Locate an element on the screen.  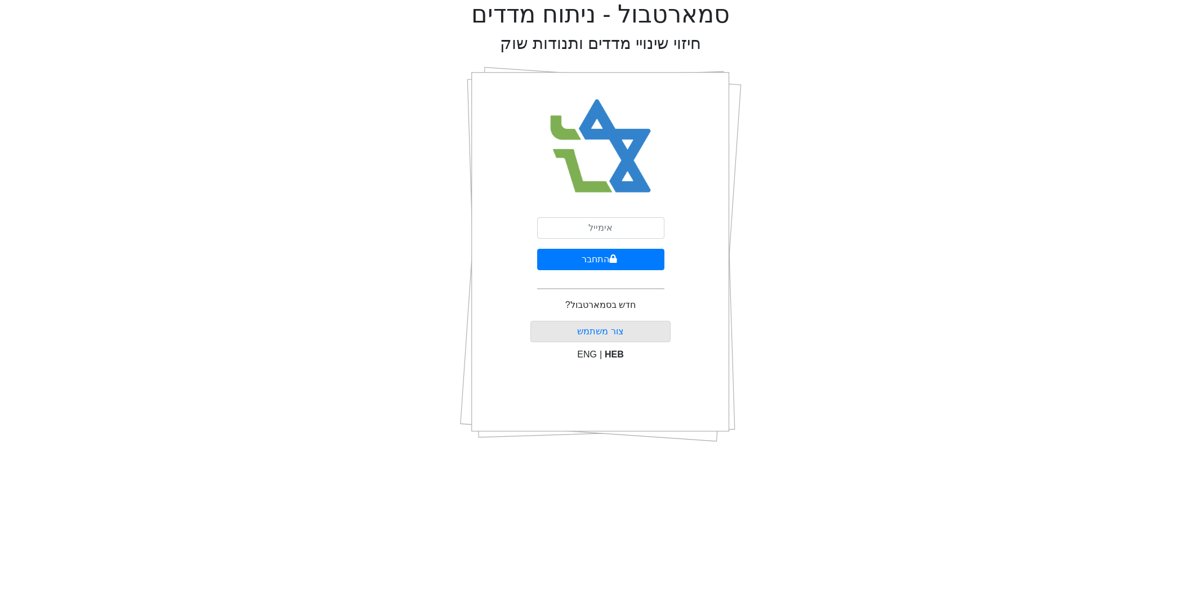
button: צור משתמש is located at coordinates (600, 332).